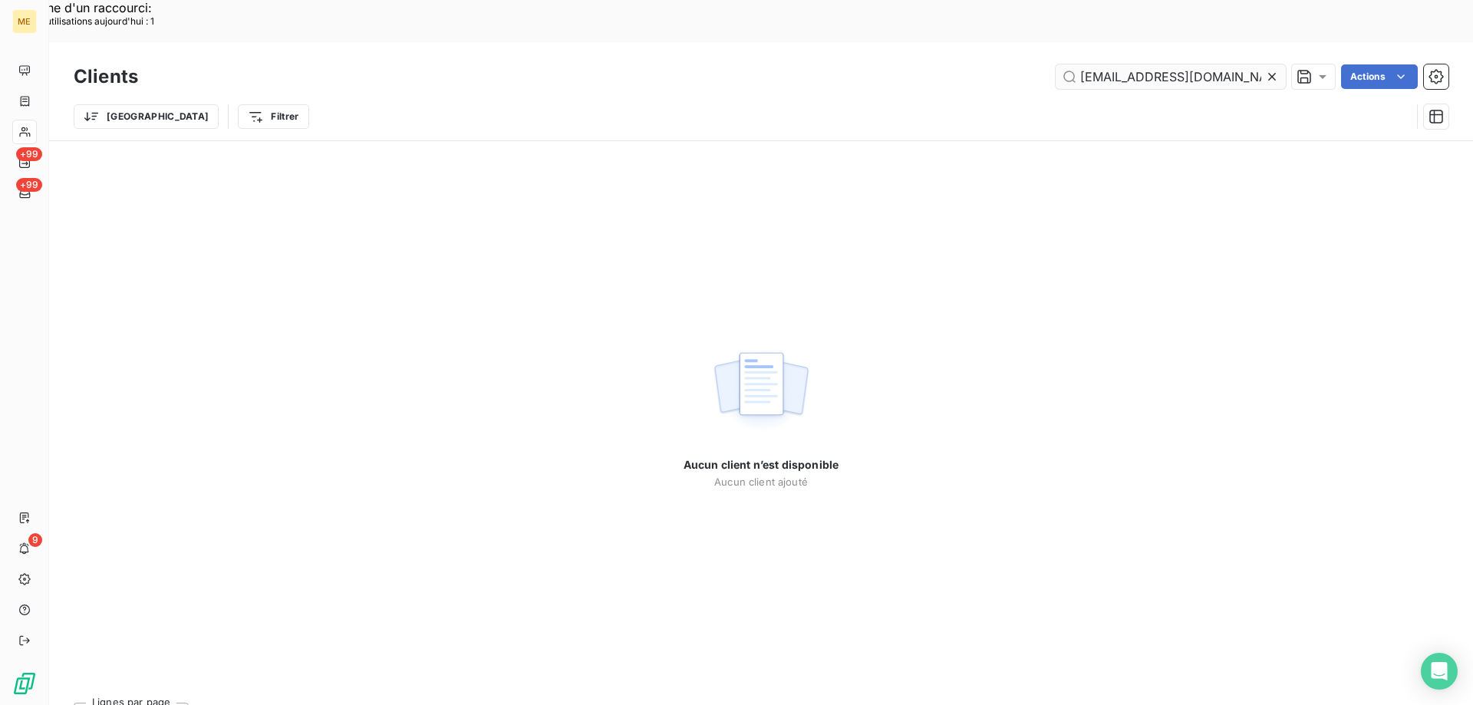 Image resolution: width=1473 pixels, height=705 pixels. What do you see at coordinates (25, 683) in the screenshot?
I see `img: Logo LeanPay` at bounding box center [25, 683].